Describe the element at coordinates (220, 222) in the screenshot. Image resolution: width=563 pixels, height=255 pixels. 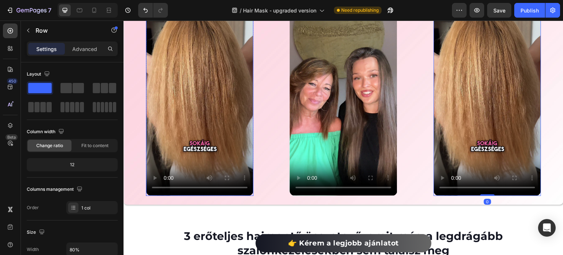
I see `strong: 👉 Kérem a legjobb ajánlatot` at that location.